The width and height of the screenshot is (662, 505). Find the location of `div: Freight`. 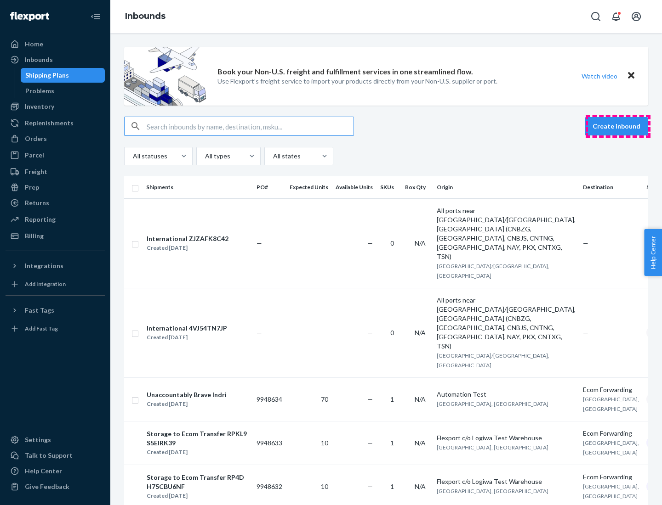

div: Freight is located at coordinates (36, 172).